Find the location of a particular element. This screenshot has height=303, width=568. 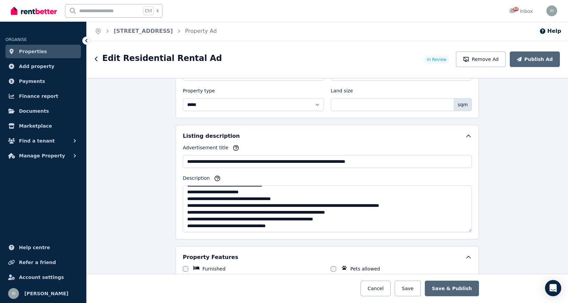

div: Inbox is located at coordinates (521, 11).